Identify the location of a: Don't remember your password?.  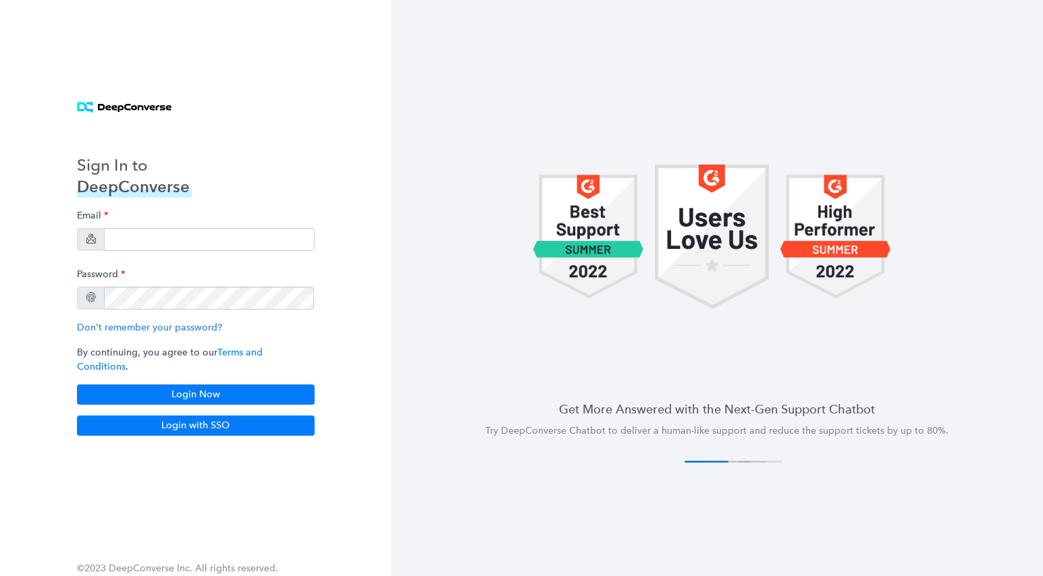
(149, 327).